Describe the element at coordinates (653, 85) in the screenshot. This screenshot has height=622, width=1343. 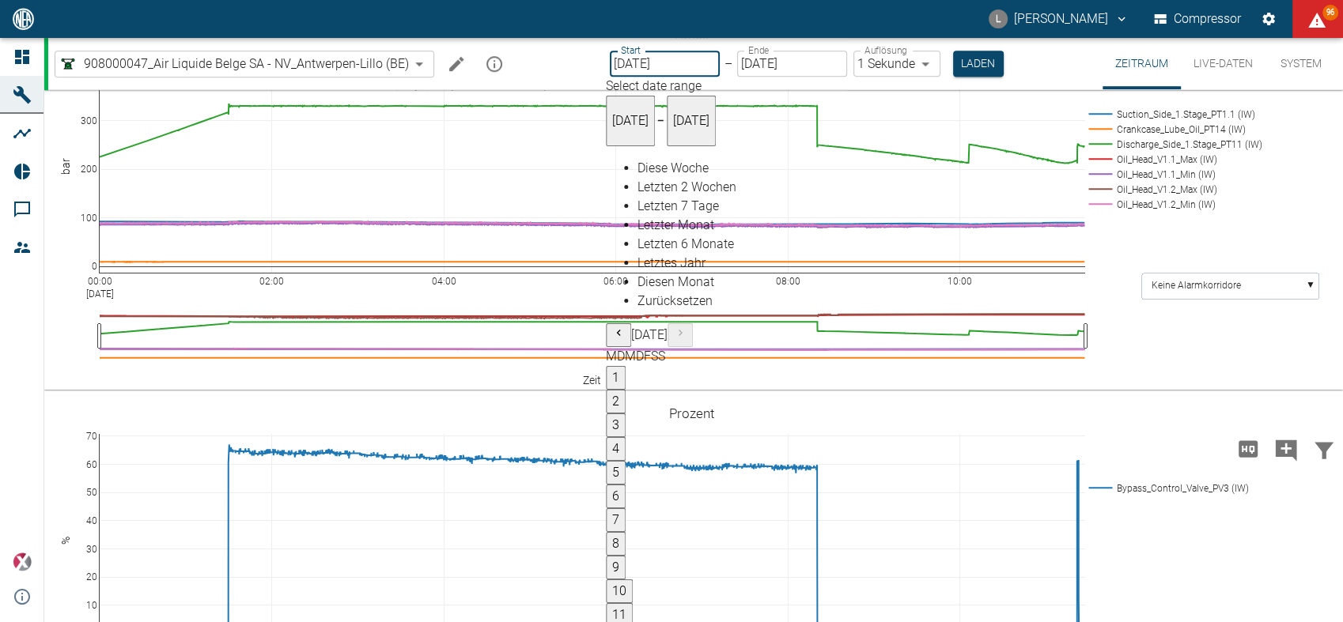
I see `span: Select date range` at that location.